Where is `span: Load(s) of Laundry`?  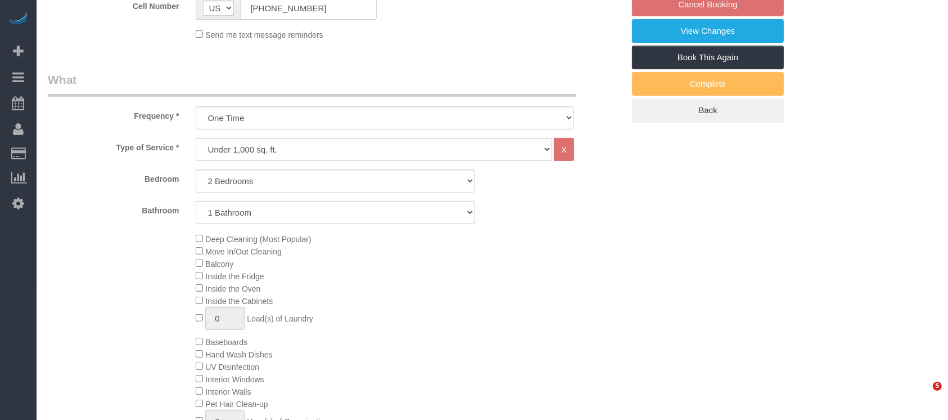
span: Load(s) of Laundry is located at coordinates (280, 318).